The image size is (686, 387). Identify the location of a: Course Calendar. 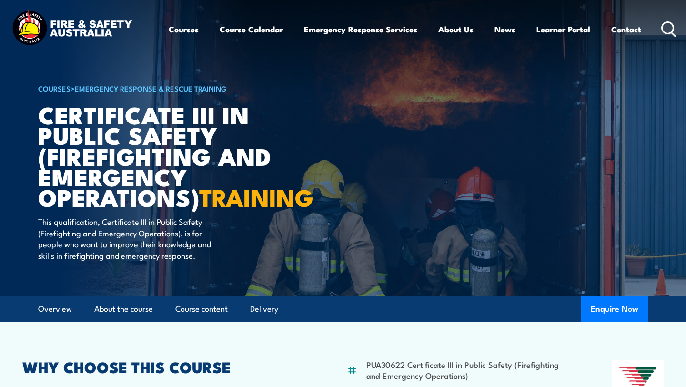
(251, 29).